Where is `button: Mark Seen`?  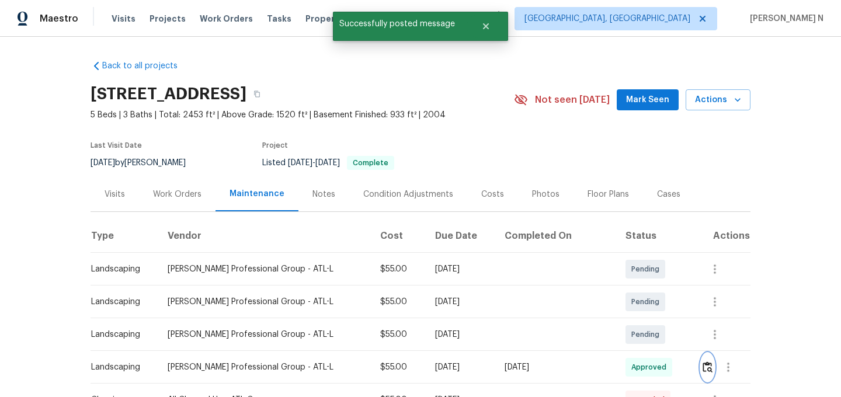 button: Mark Seen is located at coordinates (648, 100).